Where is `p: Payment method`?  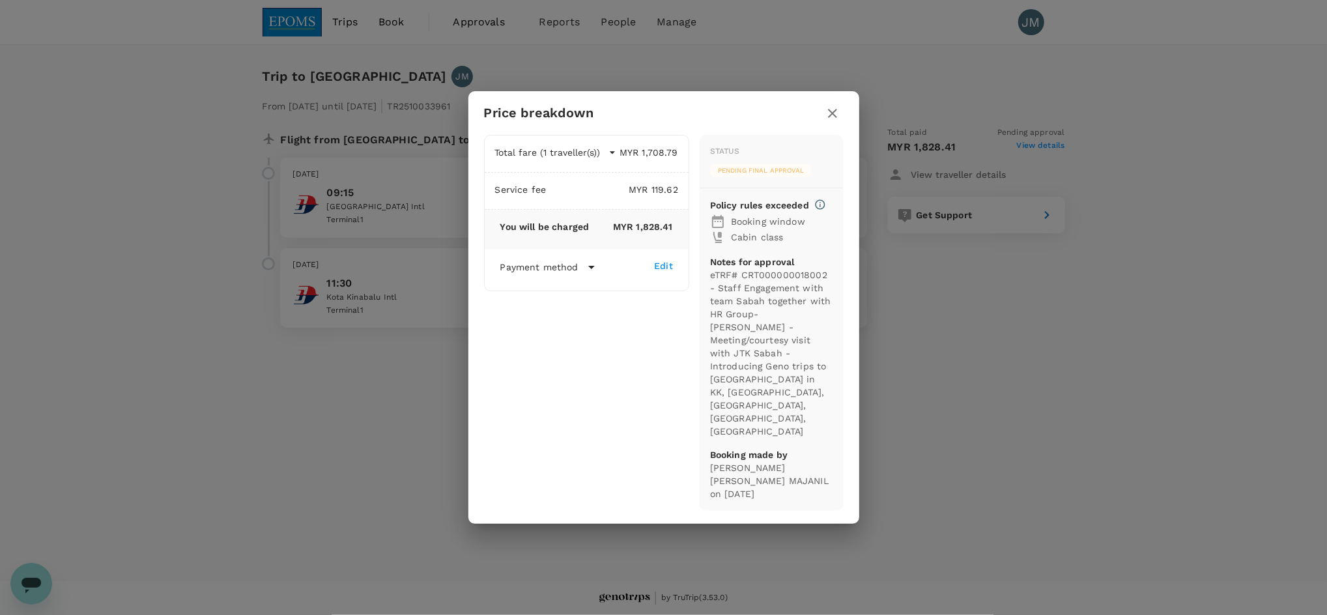
p: Payment method is located at coordinates (539, 267).